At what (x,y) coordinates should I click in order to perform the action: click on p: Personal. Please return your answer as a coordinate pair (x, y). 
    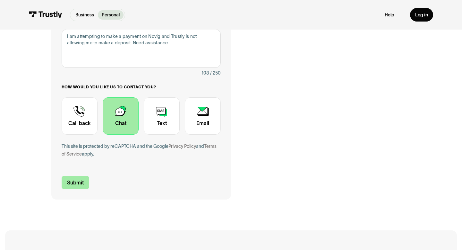
    Looking at the image, I should click on (111, 15).